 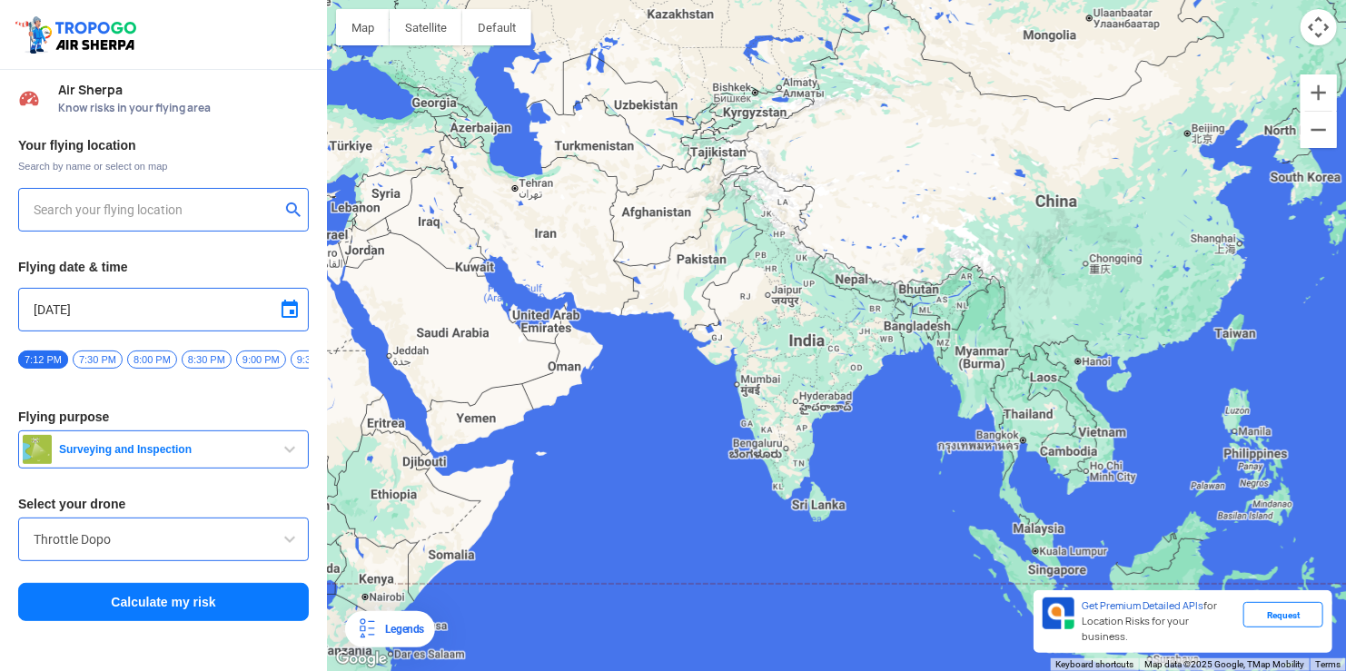 What do you see at coordinates (367, 630) in the screenshot?
I see `img: Legends` at bounding box center [367, 630].